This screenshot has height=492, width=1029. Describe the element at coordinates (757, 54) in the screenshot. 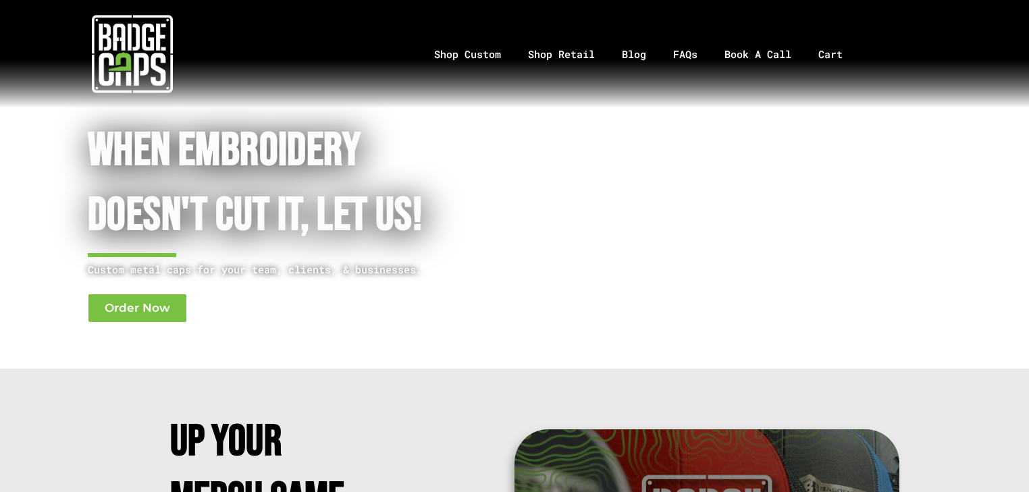

I see `a: Book A Call` at that location.